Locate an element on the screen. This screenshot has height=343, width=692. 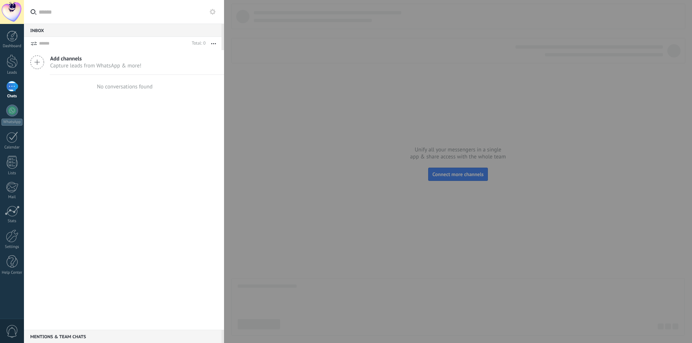
div: Total: 0 is located at coordinates (197, 43).